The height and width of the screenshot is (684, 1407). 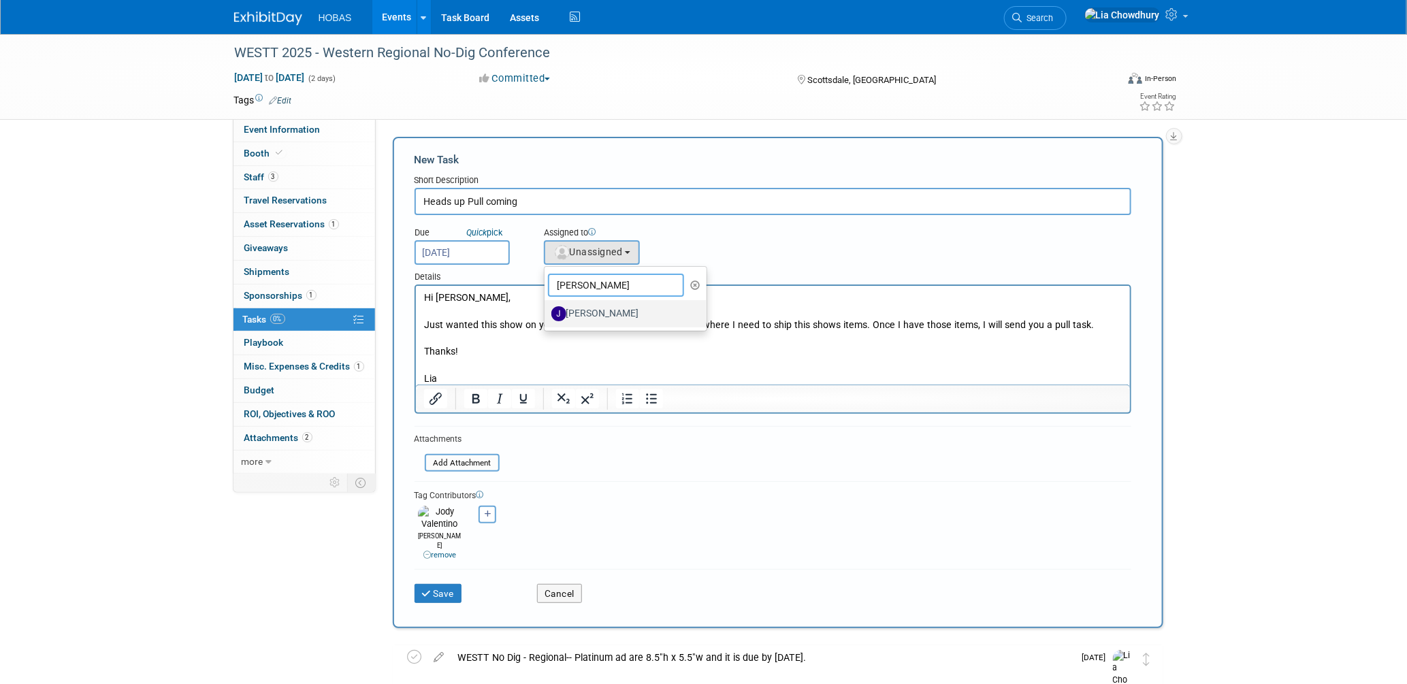 What do you see at coordinates (304, 201) in the screenshot?
I see `a: Travel Reservations` at bounding box center [304, 201].